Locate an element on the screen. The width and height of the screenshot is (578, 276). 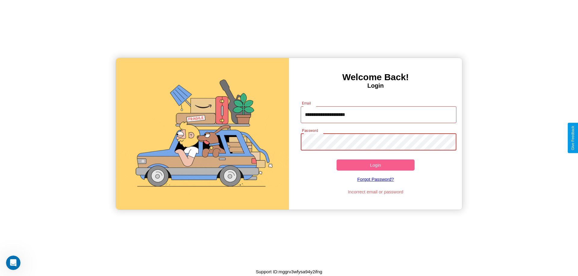
p: Incorrect email or password is located at coordinates (375, 192).